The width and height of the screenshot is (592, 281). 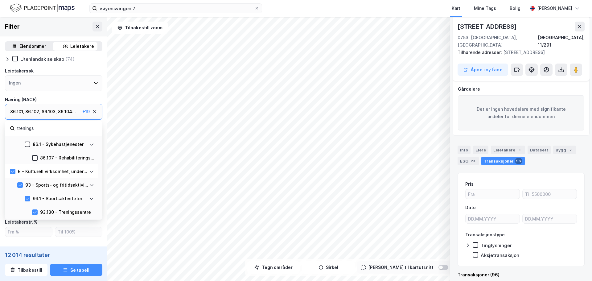 I want to click on input: Fra, so click(x=492, y=194).